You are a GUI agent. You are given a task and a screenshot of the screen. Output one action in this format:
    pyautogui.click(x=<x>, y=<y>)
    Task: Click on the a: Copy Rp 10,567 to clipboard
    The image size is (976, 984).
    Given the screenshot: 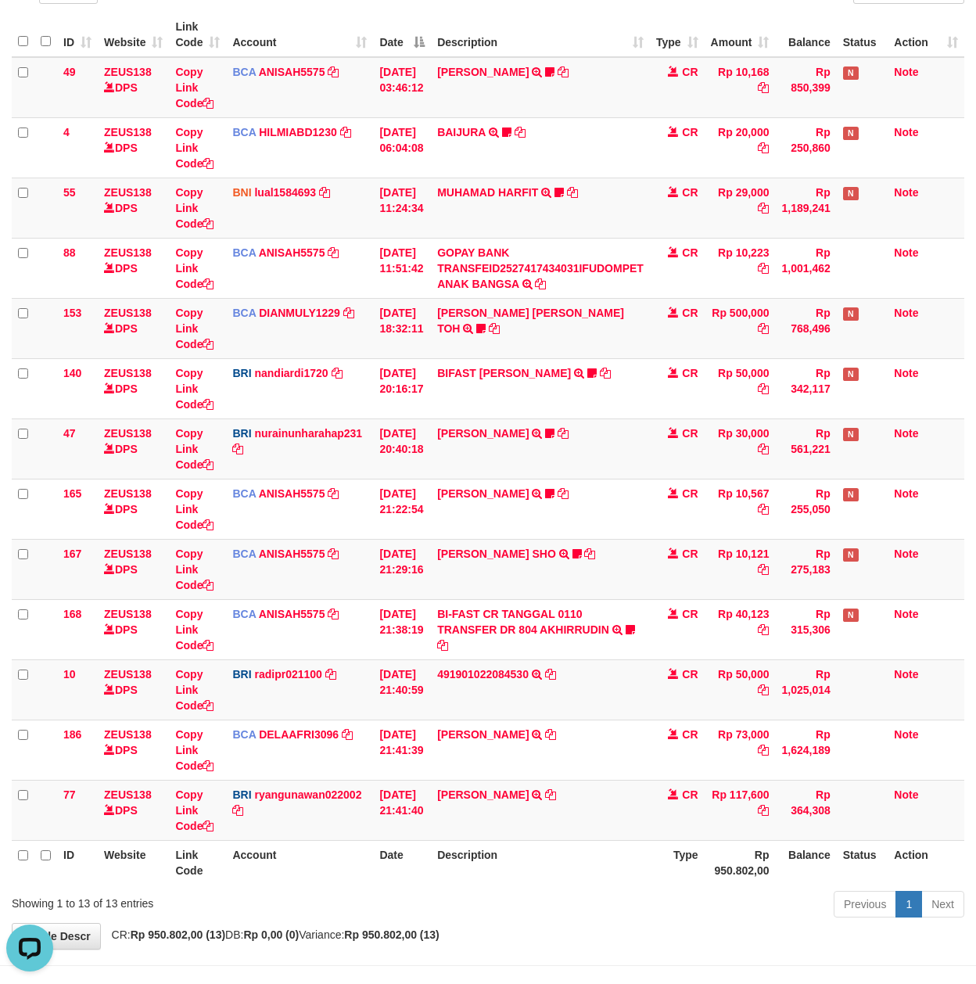 What is the action you would take?
    pyautogui.click(x=763, y=509)
    